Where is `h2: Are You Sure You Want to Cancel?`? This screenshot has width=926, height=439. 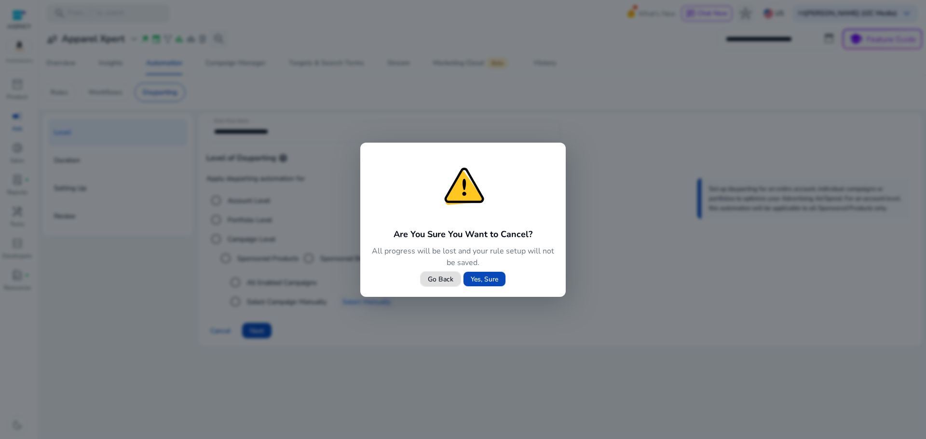
h2: Are You Sure You Want to Cancel? is located at coordinates (463, 234).